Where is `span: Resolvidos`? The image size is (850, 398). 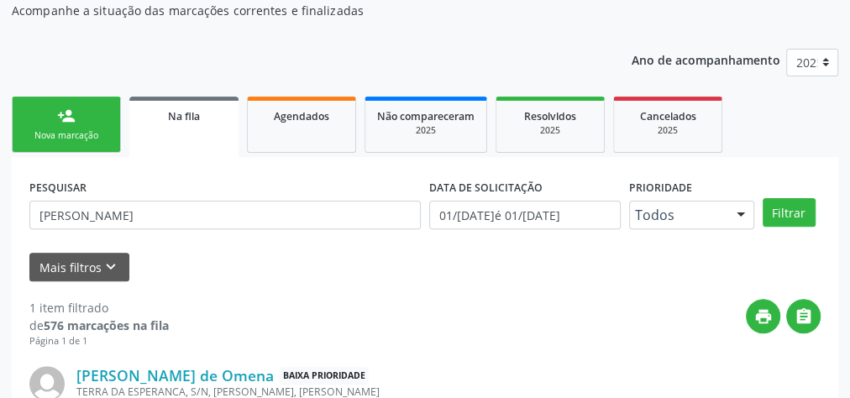 span: Resolvidos is located at coordinates (550, 116).